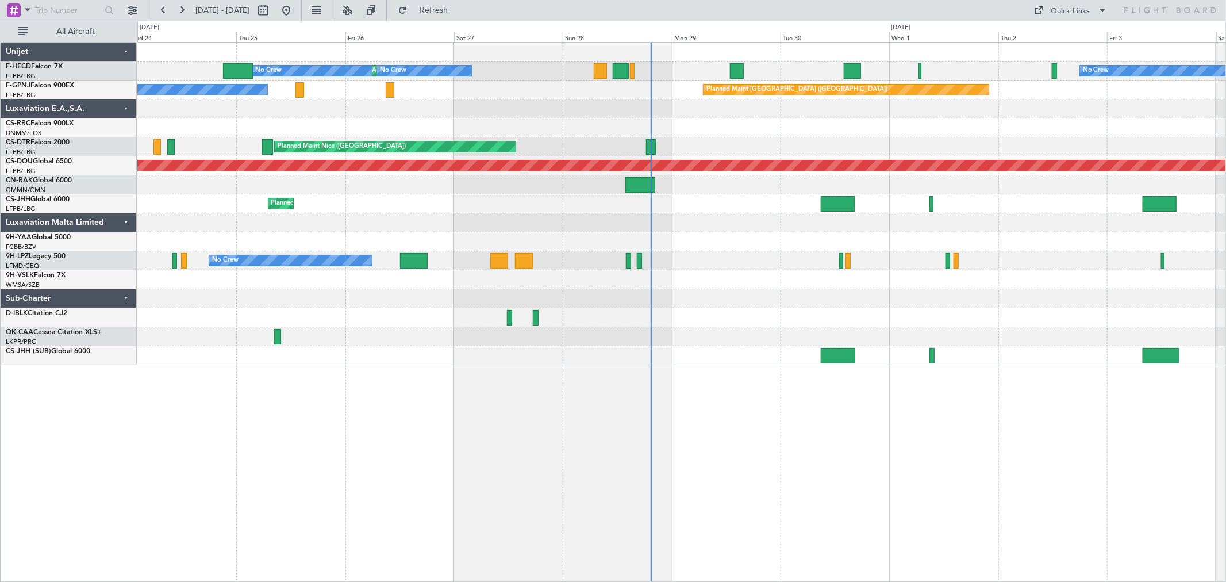  What do you see at coordinates (25, 190) in the screenshot?
I see `a: GMMN/CMN` at bounding box center [25, 190].